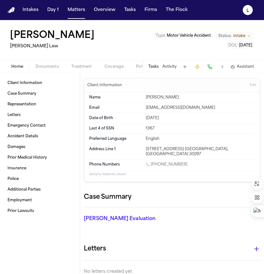  Describe the element at coordinates (76, 10) in the screenshot. I see `button: Matters` at that location.